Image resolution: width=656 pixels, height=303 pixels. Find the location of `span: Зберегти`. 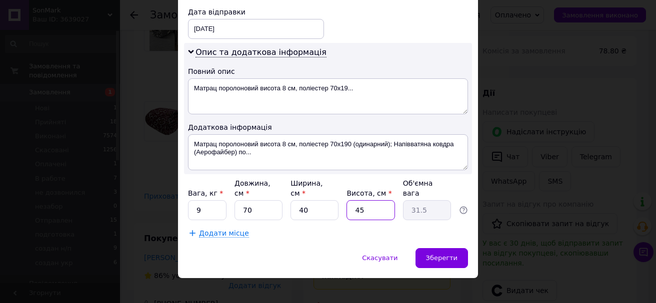

span: Зберегти is located at coordinates (441, 258).